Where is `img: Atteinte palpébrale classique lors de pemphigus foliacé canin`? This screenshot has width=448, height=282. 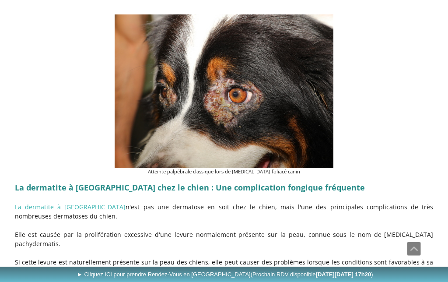
img: Atteinte palpébrale classique lors de pemphigus foliacé canin is located at coordinates (224, 91).